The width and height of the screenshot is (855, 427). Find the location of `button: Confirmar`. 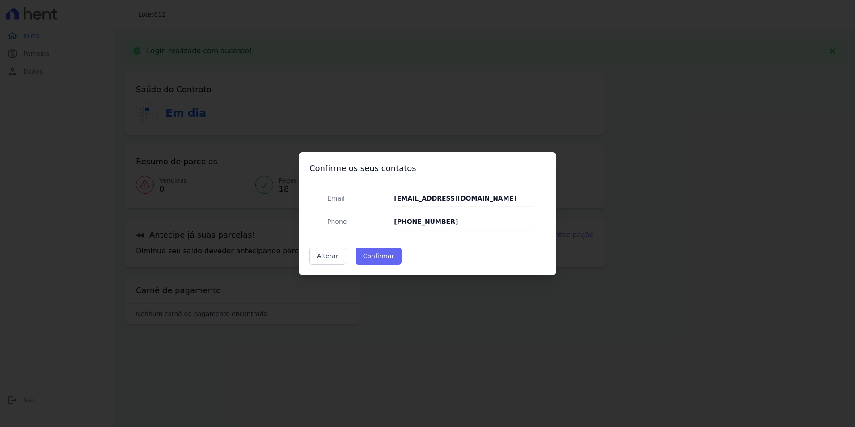

button: Confirmar is located at coordinates (379, 256).